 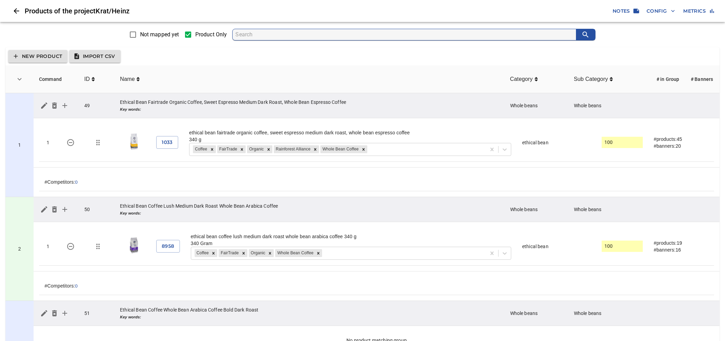 I want to click on div: ethical bean coffee lush medium dark roast whole bean arabica coffee 340 g, so click(x=351, y=236).